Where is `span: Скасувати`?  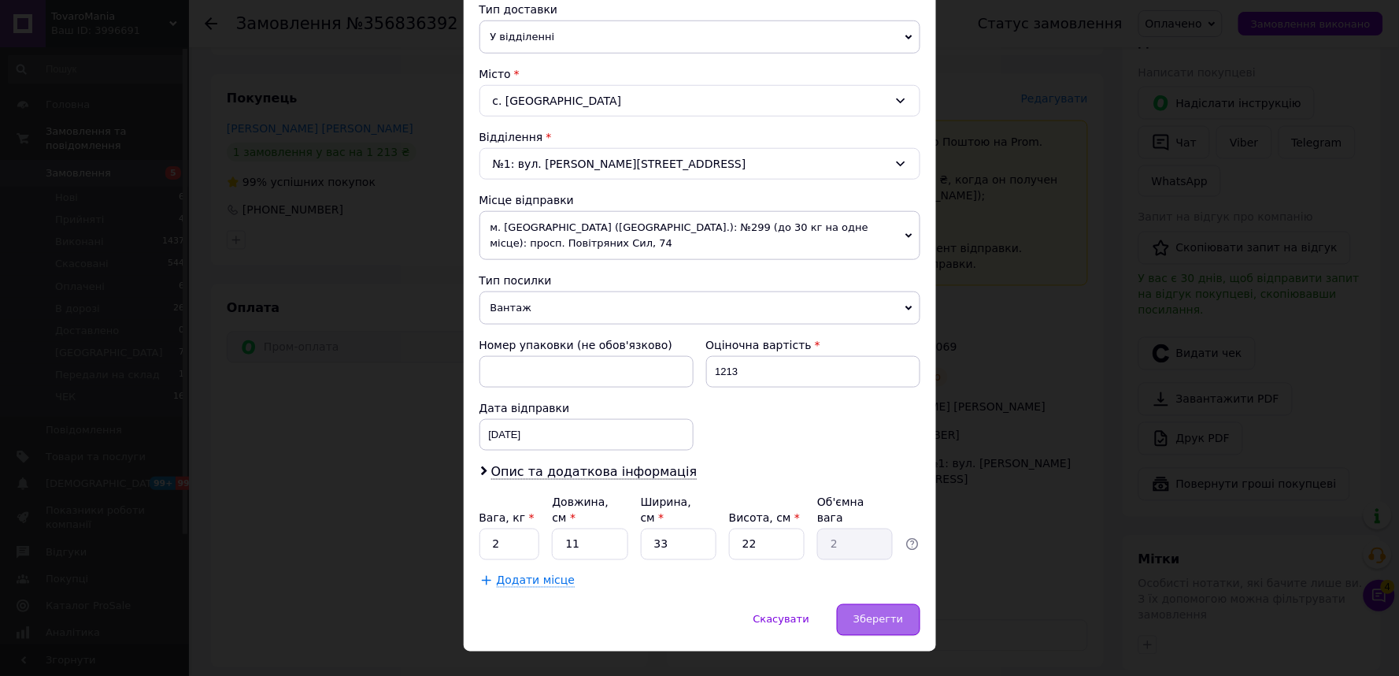
span: Скасувати is located at coordinates (781, 619).